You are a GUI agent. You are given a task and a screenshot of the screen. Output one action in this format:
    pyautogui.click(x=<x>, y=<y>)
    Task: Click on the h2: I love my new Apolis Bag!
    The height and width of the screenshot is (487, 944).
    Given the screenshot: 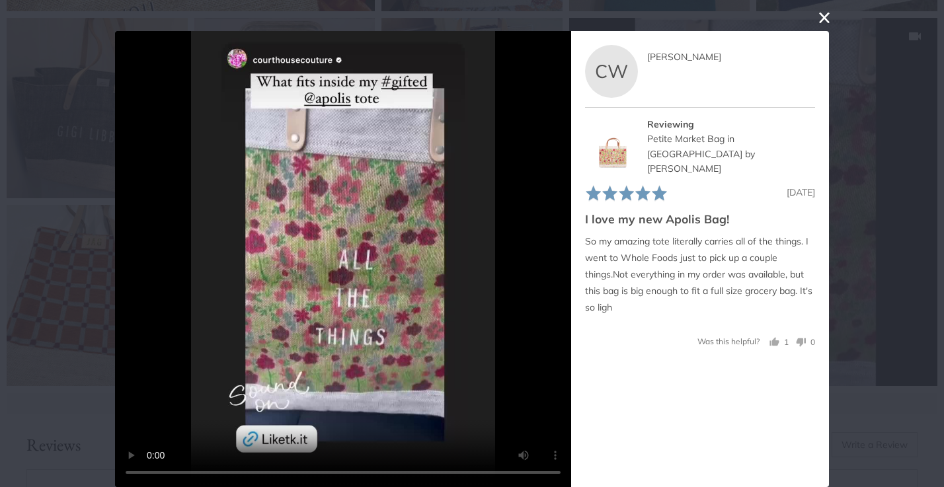 What is the action you would take?
    pyautogui.click(x=700, y=219)
    